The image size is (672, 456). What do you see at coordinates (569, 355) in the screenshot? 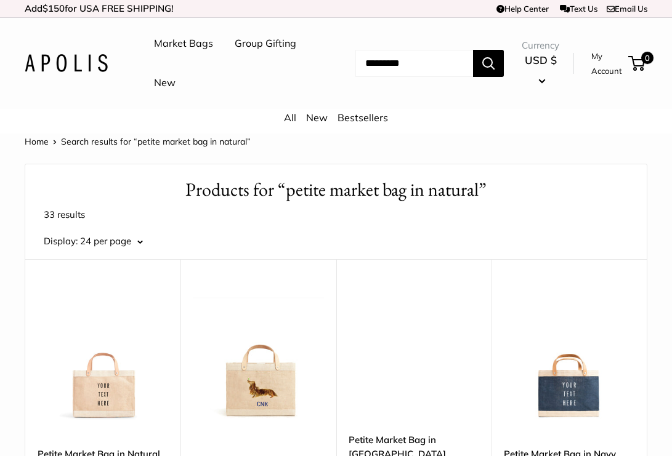
I see `a: description_Make it yours with custom text.Petite Market Bag in Navy` at bounding box center [569, 355].